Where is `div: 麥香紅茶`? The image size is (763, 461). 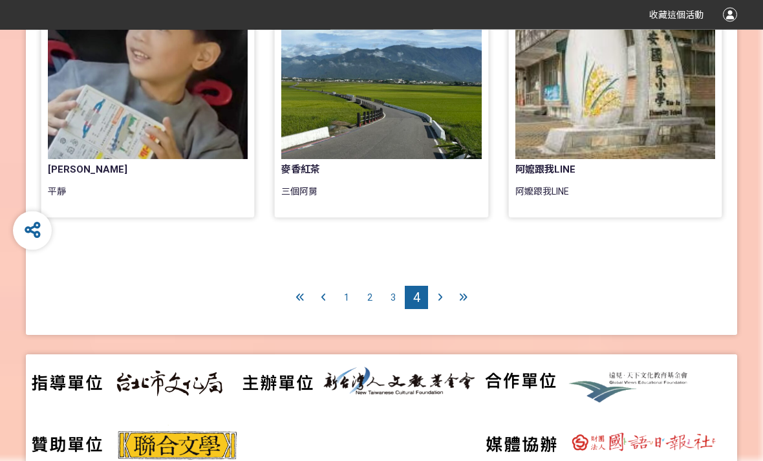
div: 麥香紅茶 is located at coordinates (362, 170).